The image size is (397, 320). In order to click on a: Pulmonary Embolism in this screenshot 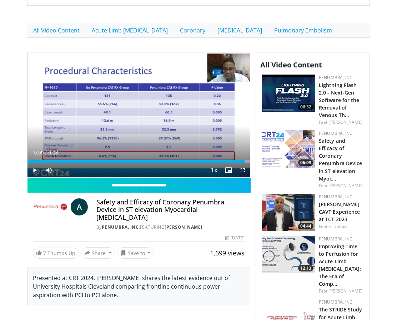, I will do `click(303, 30)`.